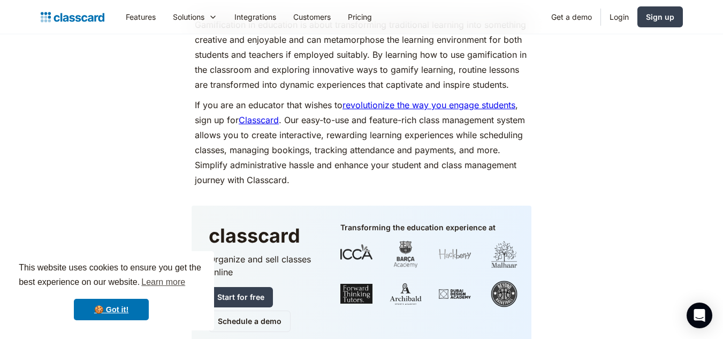 The width and height of the screenshot is (723, 339). Describe the element at coordinates (572, 17) in the screenshot. I see `a: Get a demo` at that location.